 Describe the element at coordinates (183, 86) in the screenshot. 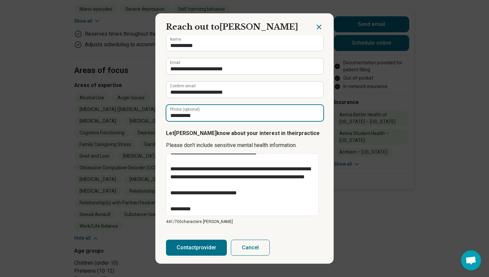

I see `label: Confirm email` at that location.